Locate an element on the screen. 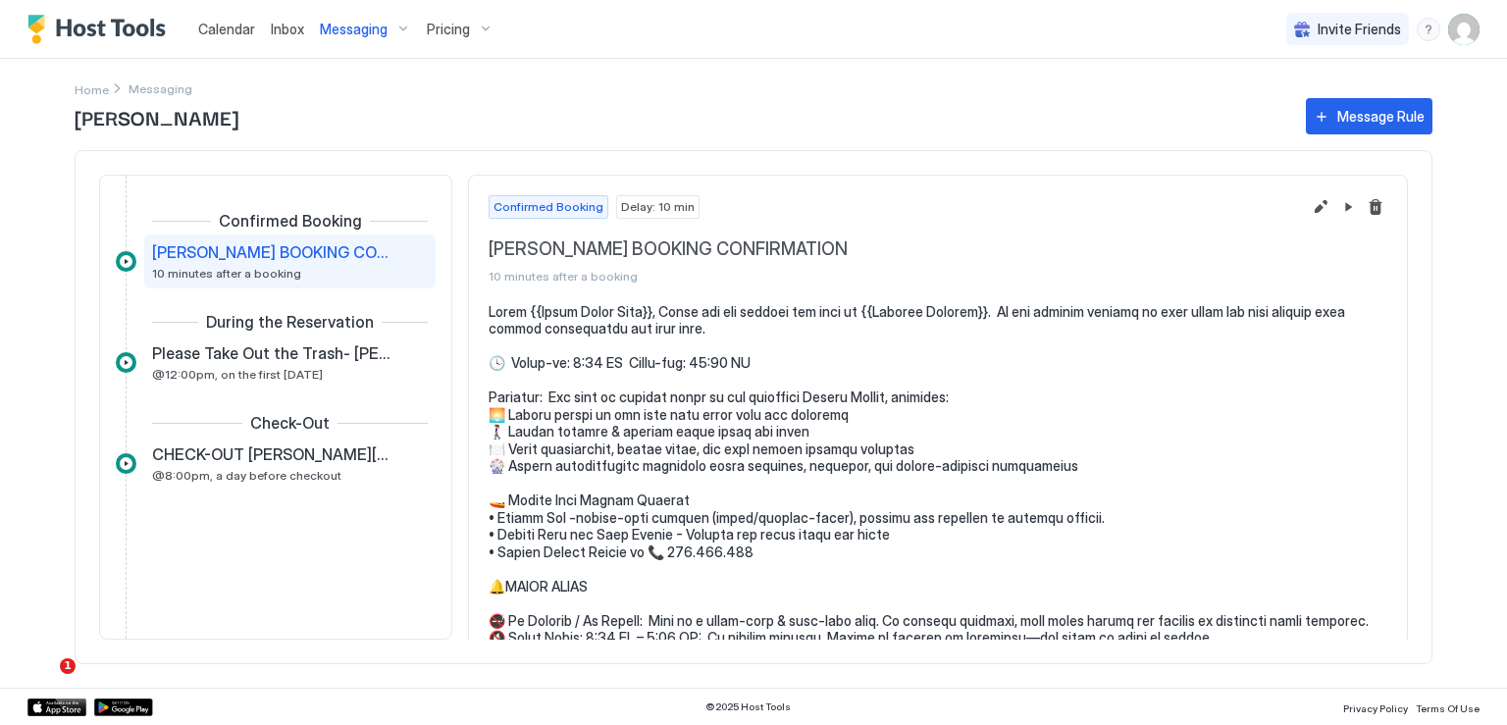  a: Host Tools Logo is located at coordinates (101, 29).